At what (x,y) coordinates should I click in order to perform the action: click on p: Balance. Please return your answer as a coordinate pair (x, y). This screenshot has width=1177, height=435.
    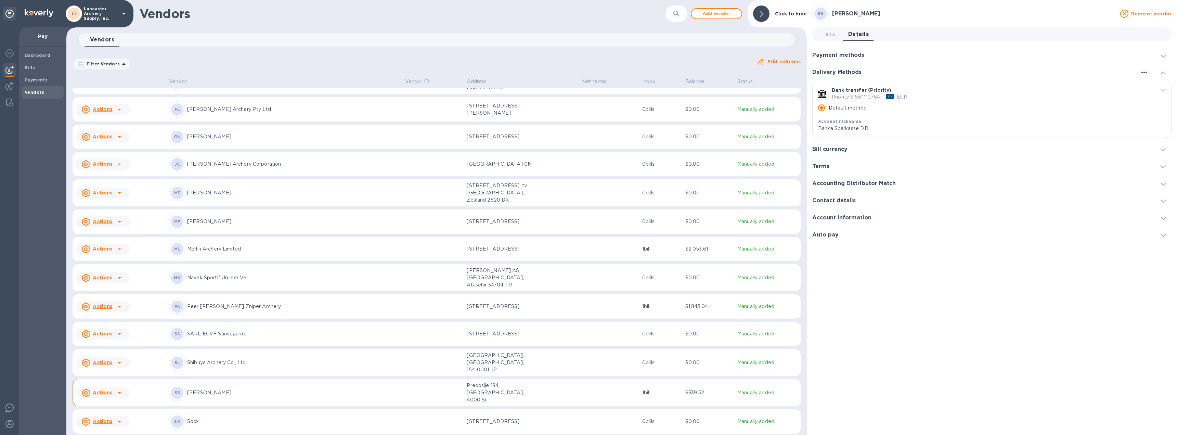
    Looking at the image, I should click on (695, 81).